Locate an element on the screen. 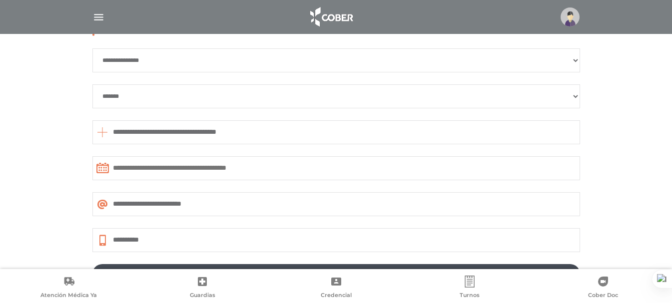 The image size is (672, 303). a: Credencial is located at coordinates (336, 288).